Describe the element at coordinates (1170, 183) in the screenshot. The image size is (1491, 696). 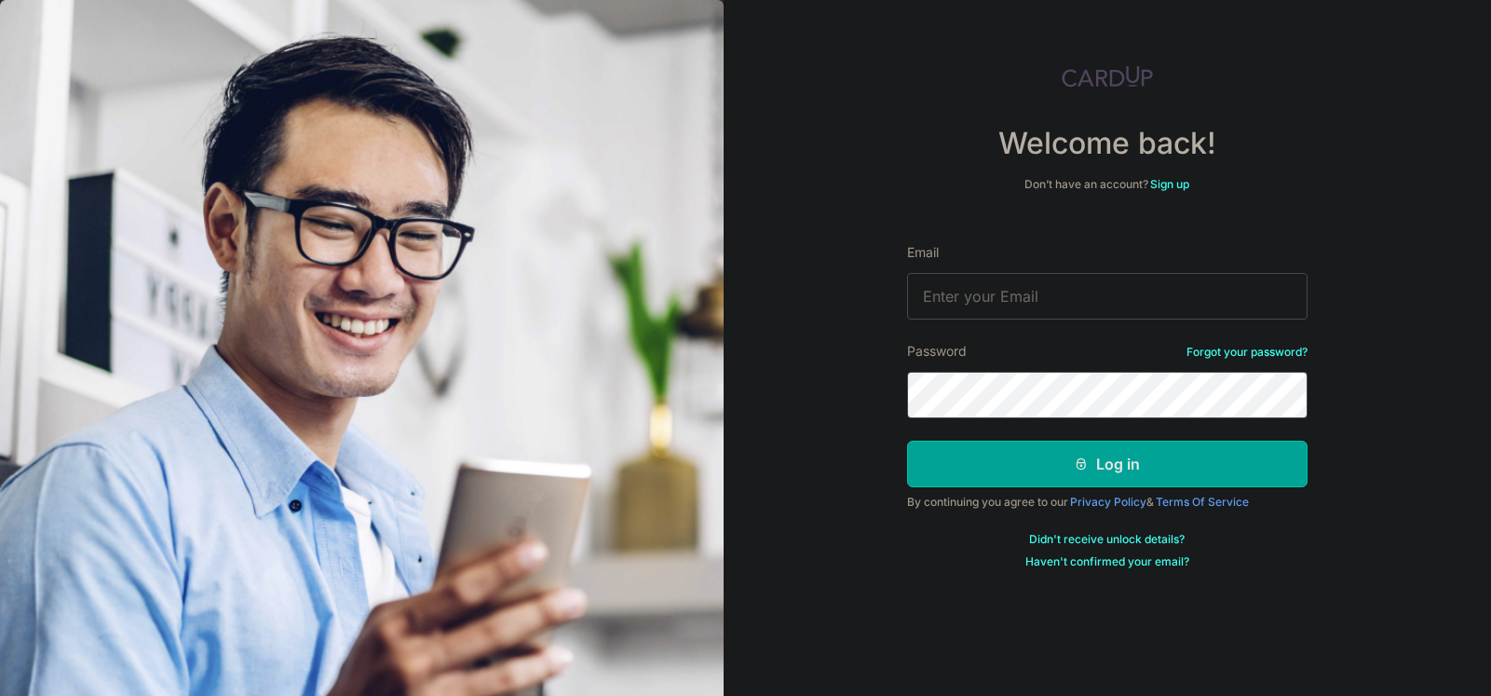
I see `a: Sign up` at that location.